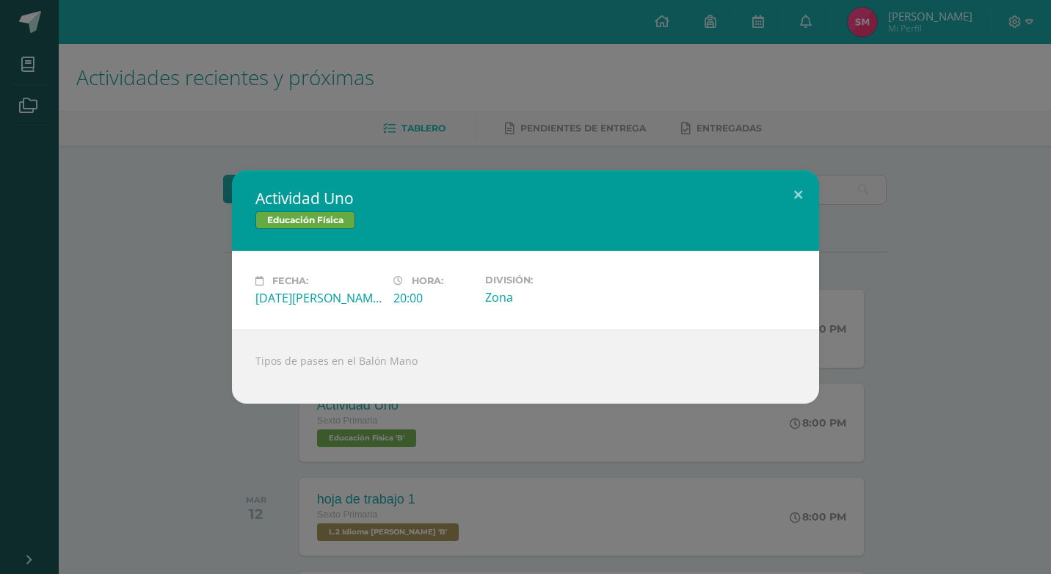  I want to click on span: Educación Física, so click(305, 220).